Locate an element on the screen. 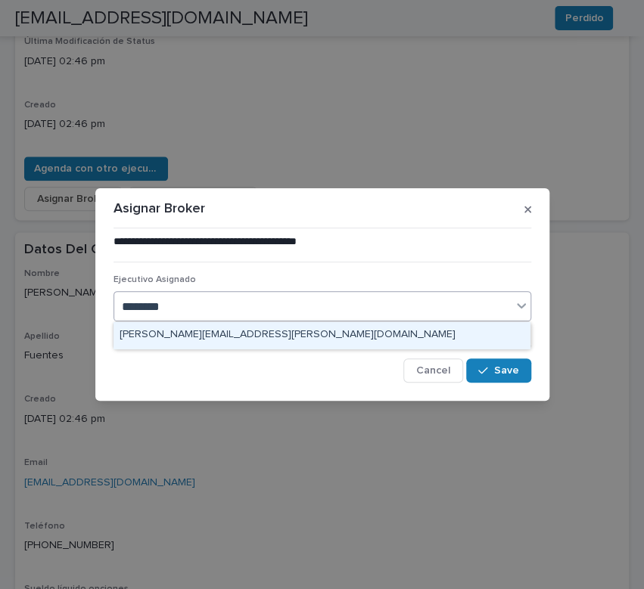 Image resolution: width=644 pixels, height=589 pixels. span: Save is located at coordinates (506, 371).